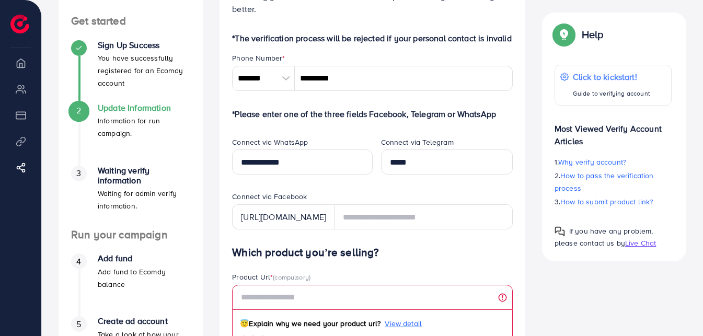 This screenshot has height=336, width=703. What do you see at coordinates (131, 21) in the screenshot?
I see `h4: Get started` at bounding box center [131, 21].